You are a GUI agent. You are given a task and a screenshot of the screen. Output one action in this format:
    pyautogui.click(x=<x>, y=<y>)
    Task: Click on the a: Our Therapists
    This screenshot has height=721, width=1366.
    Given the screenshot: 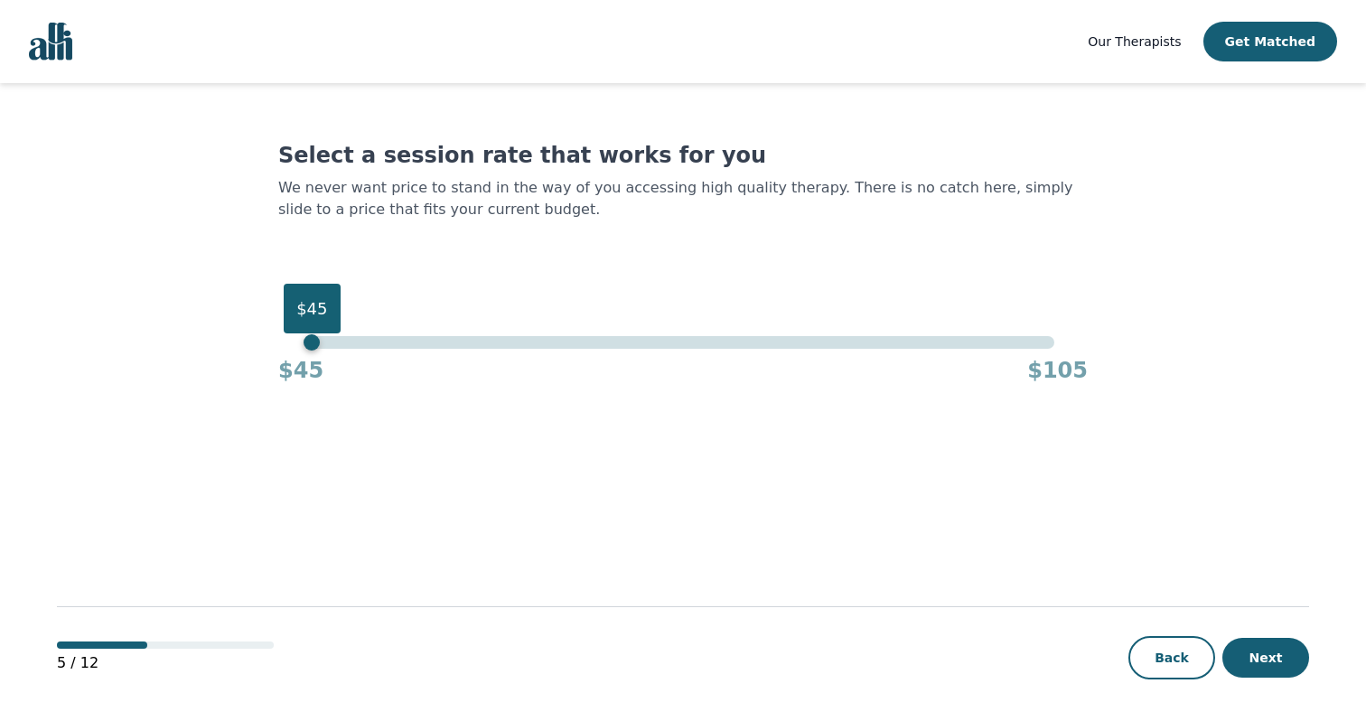 What is the action you would take?
    pyautogui.click(x=1134, y=42)
    